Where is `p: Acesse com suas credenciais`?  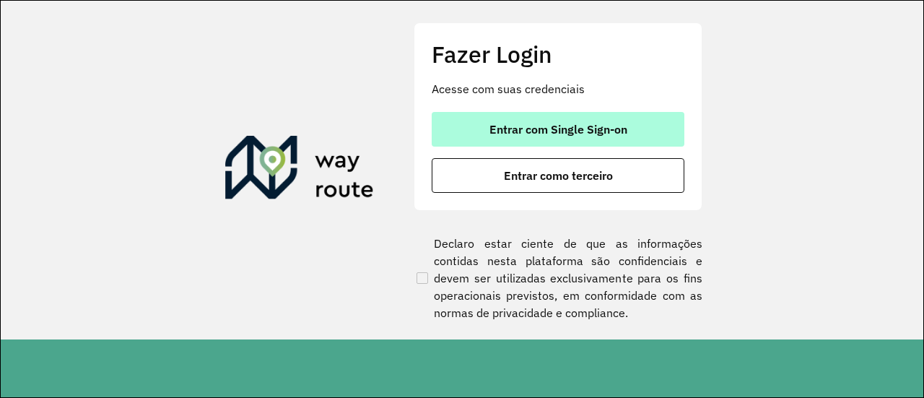 p: Acesse com suas credenciais is located at coordinates (558, 89).